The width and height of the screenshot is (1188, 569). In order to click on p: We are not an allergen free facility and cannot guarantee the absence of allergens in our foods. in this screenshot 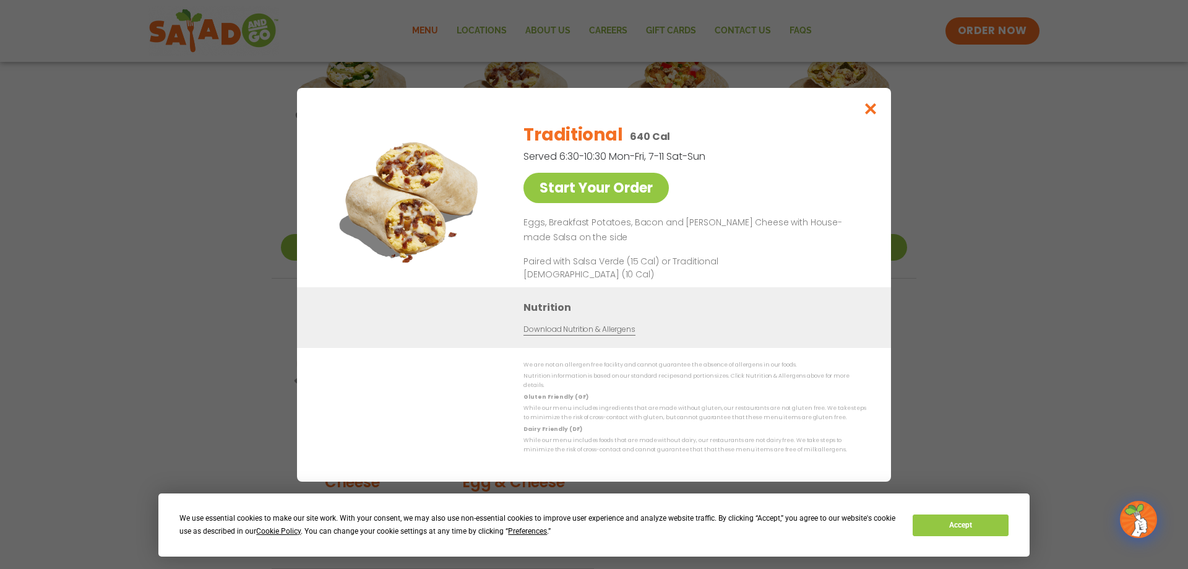, I will do `click(695, 365)`.